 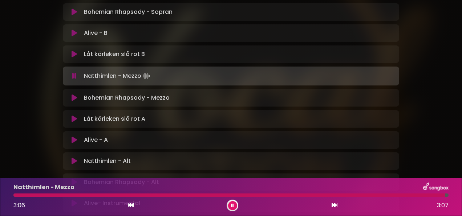 What do you see at coordinates (96, 33) in the screenshot?
I see `p: Alive - B` at bounding box center [96, 33].